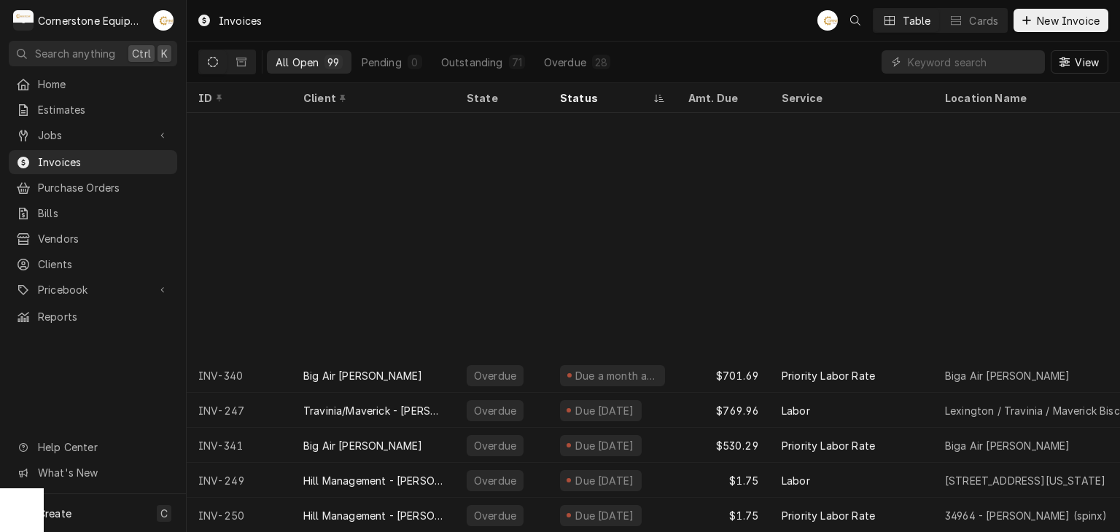 This screenshot has height=532, width=1120. What do you see at coordinates (93, 316) in the screenshot?
I see `a: Reports` at bounding box center [93, 316].